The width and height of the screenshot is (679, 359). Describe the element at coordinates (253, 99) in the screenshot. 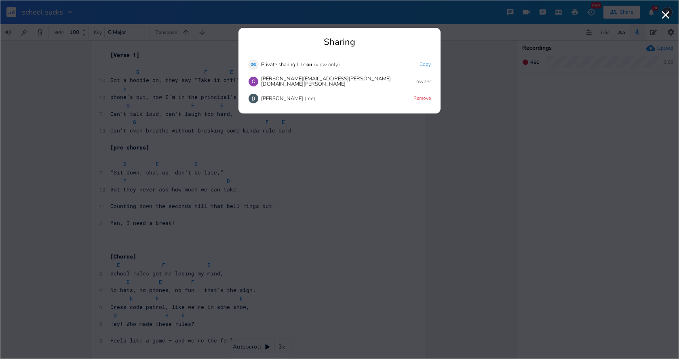

I see `img: Dave McNamara` at that location.